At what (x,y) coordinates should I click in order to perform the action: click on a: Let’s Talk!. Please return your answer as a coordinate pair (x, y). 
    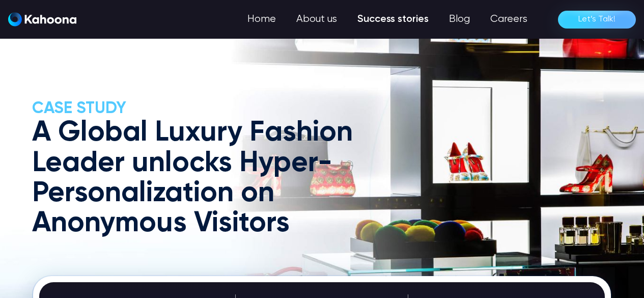
    Looking at the image, I should click on (597, 19).